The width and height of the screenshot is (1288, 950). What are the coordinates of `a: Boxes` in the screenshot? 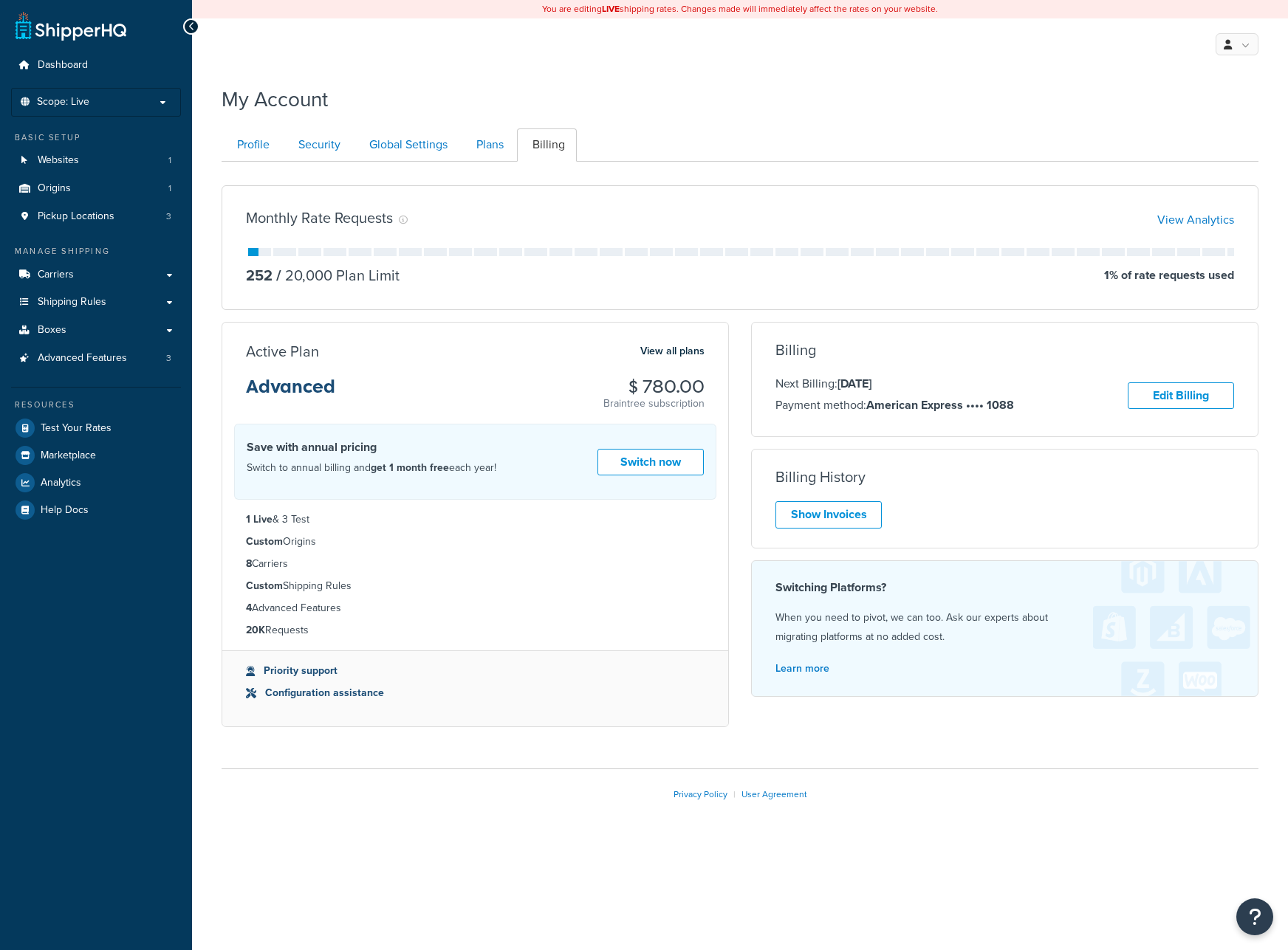 It's located at (96, 330).